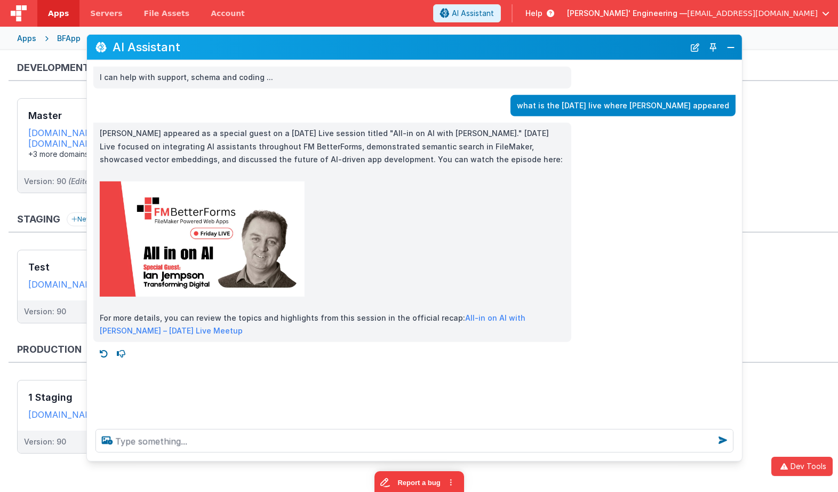 Image resolution: width=838 pixels, height=492 pixels. What do you see at coordinates (467, 13) in the screenshot?
I see `button: AI Assistant` at bounding box center [467, 13].